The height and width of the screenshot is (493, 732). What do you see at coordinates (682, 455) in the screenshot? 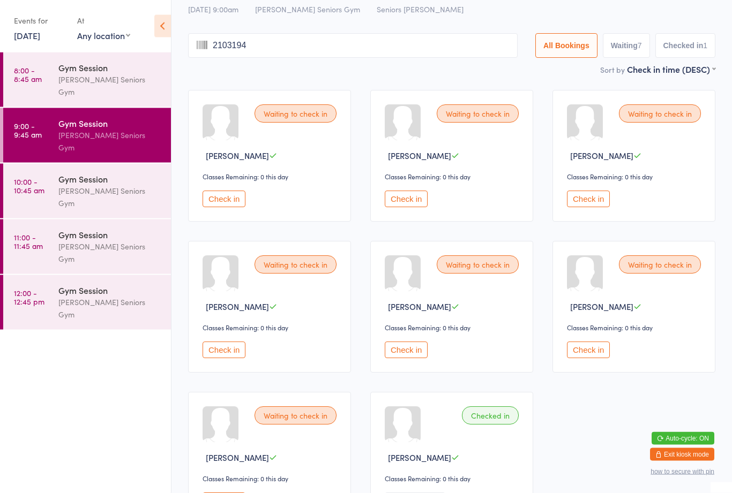
I see `button: Exit kiosk mode` at bounding box center [682, 455].